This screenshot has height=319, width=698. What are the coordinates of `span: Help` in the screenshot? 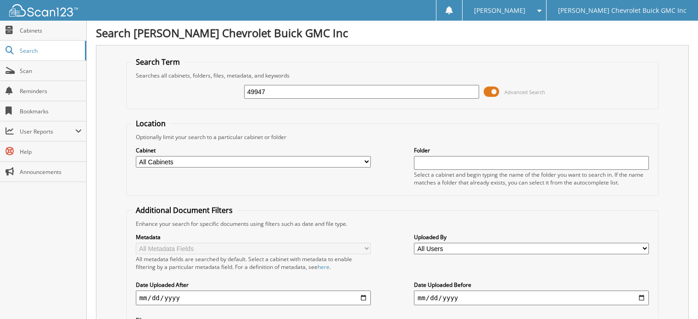 It's located at (50, 151).